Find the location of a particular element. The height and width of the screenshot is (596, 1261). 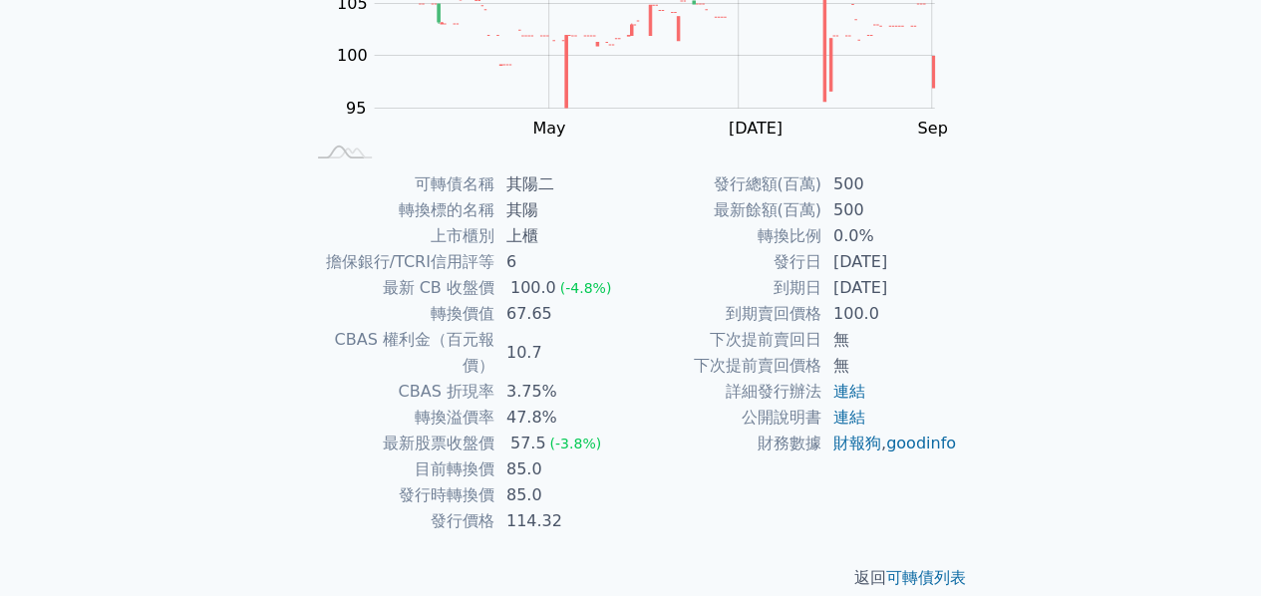

td: 到期日 is located at coordinates (726, 288).